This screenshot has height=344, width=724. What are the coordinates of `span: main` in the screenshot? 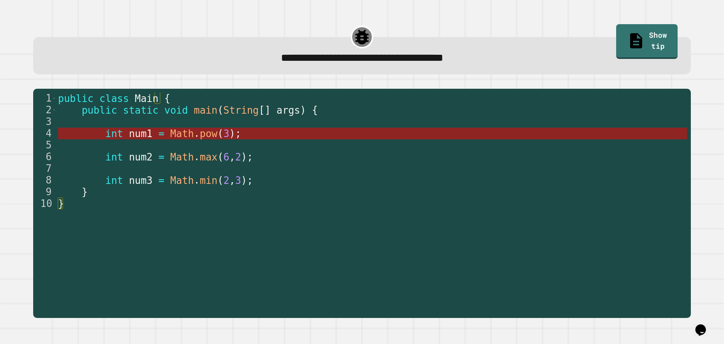 It's located at (206, 110).